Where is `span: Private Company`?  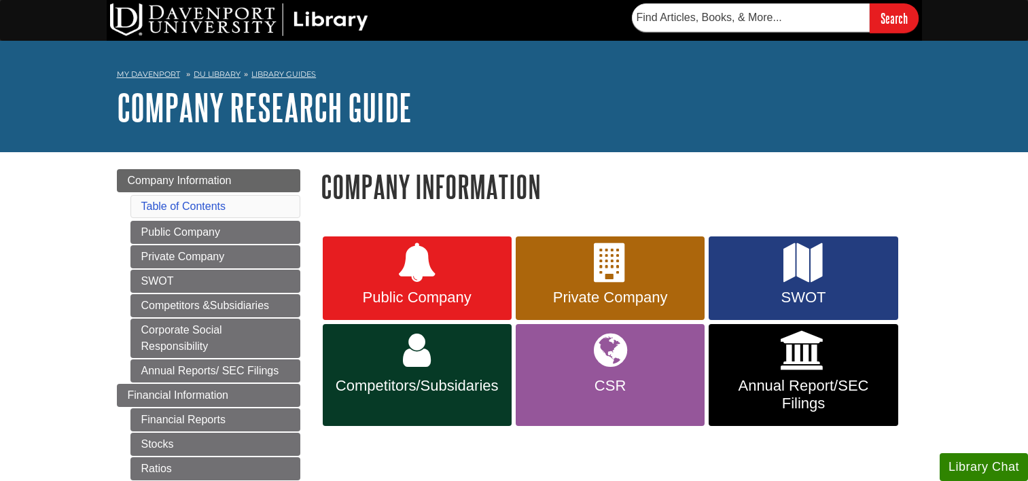 span: Private Company is located at coordinates (610, 298).